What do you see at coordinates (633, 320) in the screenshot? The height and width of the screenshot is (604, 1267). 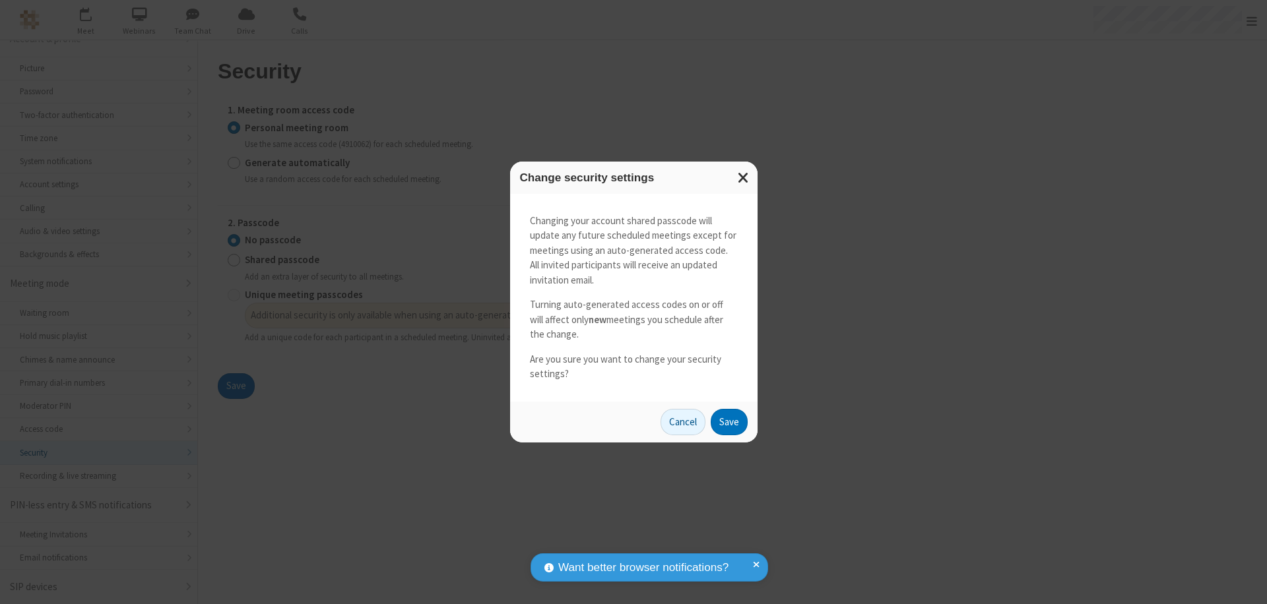 I see `p: Turning auto-generated access codes on or off will affect only meetings you schedule after the ch...` at bounding box center [633, 320].